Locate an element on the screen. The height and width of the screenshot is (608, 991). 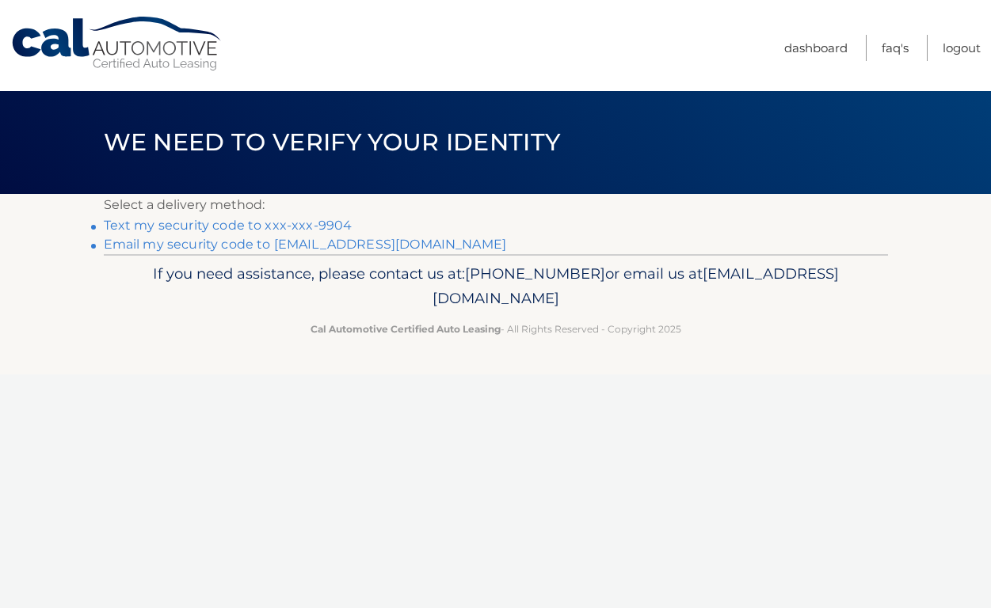
p: If you need assistance, please contact us at: or email us at is located at coordinates (496, 287).